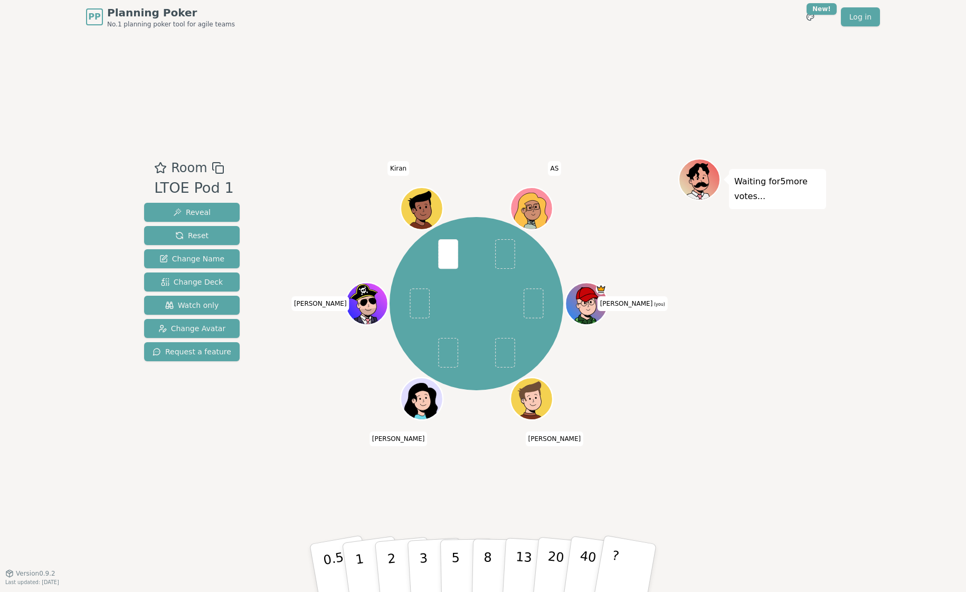 The height and width of the screenshot is (592, 966). I want to click on button: Change Name, so click(192, 259).